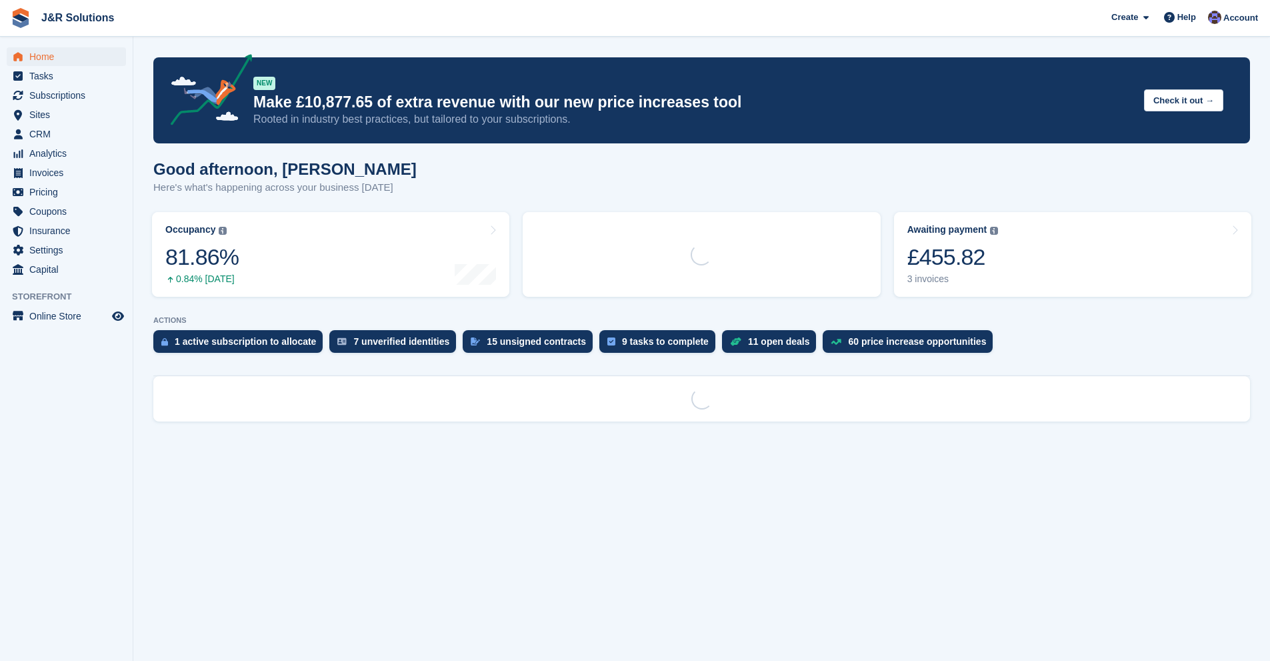 Image resolution: width=1270 pixels, height=661 pixels. What do you see at coordinates (69, 153) in the screenshot?
I see `span: Analytics` at bounding box center [69, 153].